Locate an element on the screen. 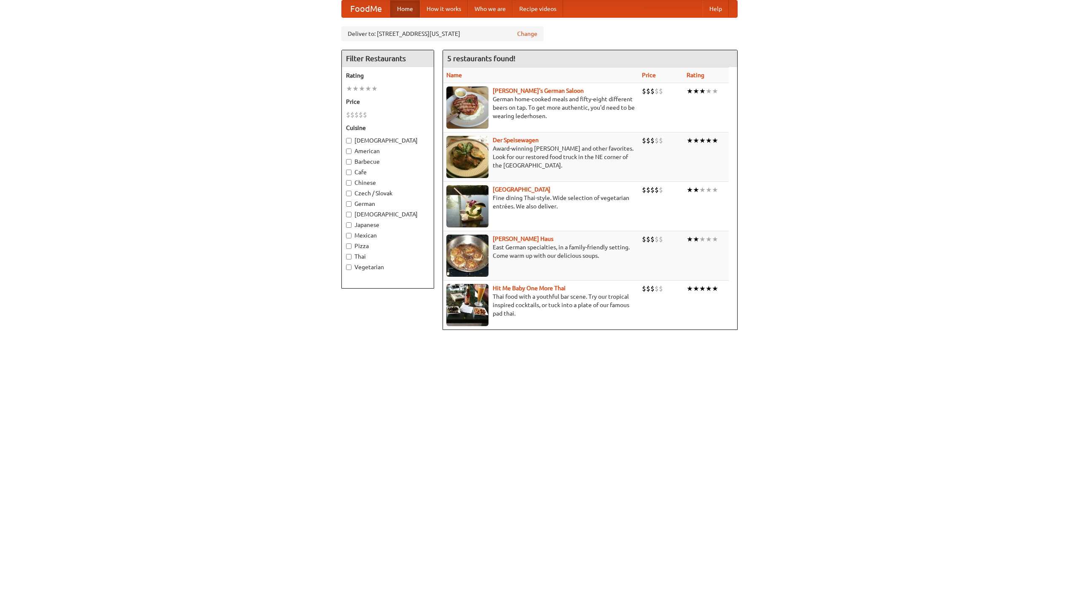 Image resolution: width=1079 pixels, height=597 pixels. img: speisewagen.jpg is located at coordinates (468, 157).